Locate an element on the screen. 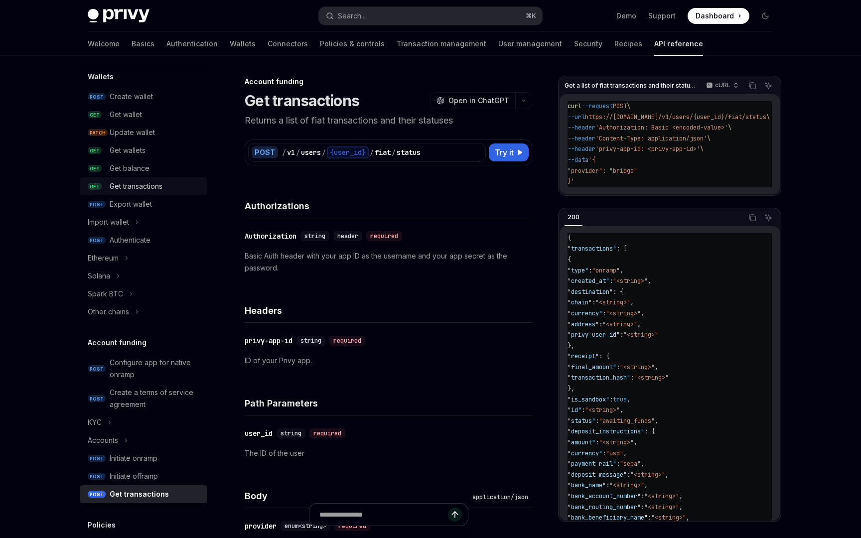  div: Configure app for native onramp is located at coordinates (155, 369).